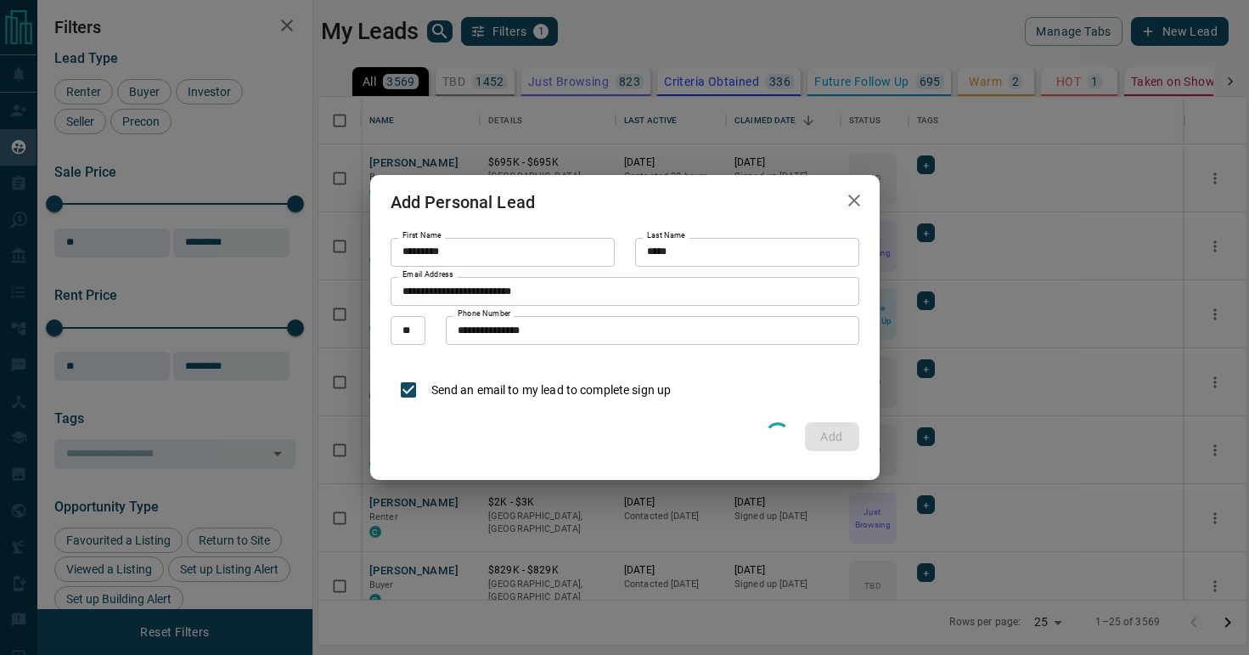 This screenshot has height=655, width=1249. I want to click on div: Loading, so click(778, 436).